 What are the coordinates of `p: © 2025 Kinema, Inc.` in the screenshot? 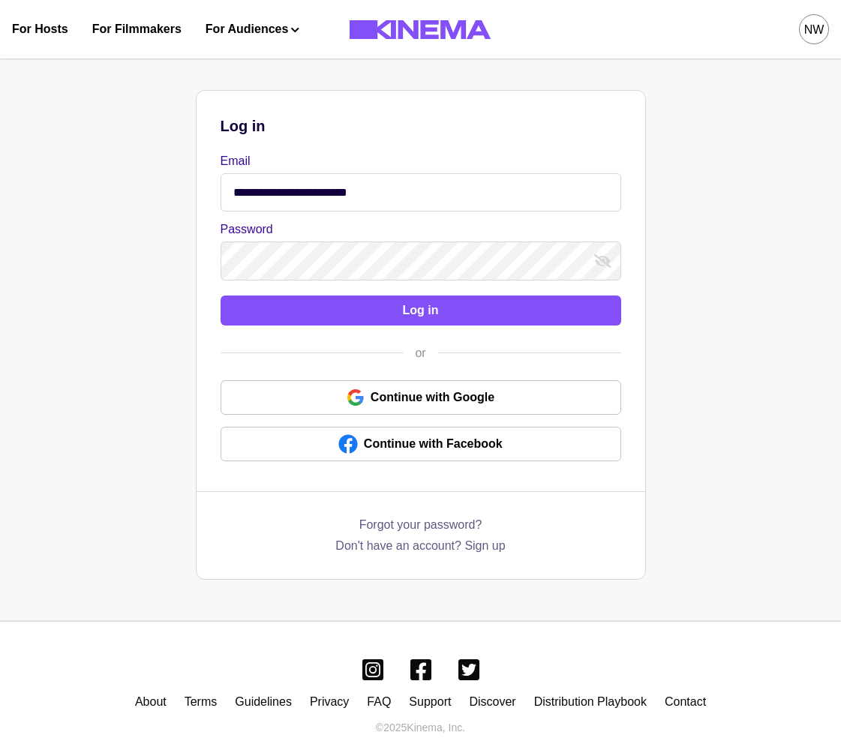 It's located at (420, 728).